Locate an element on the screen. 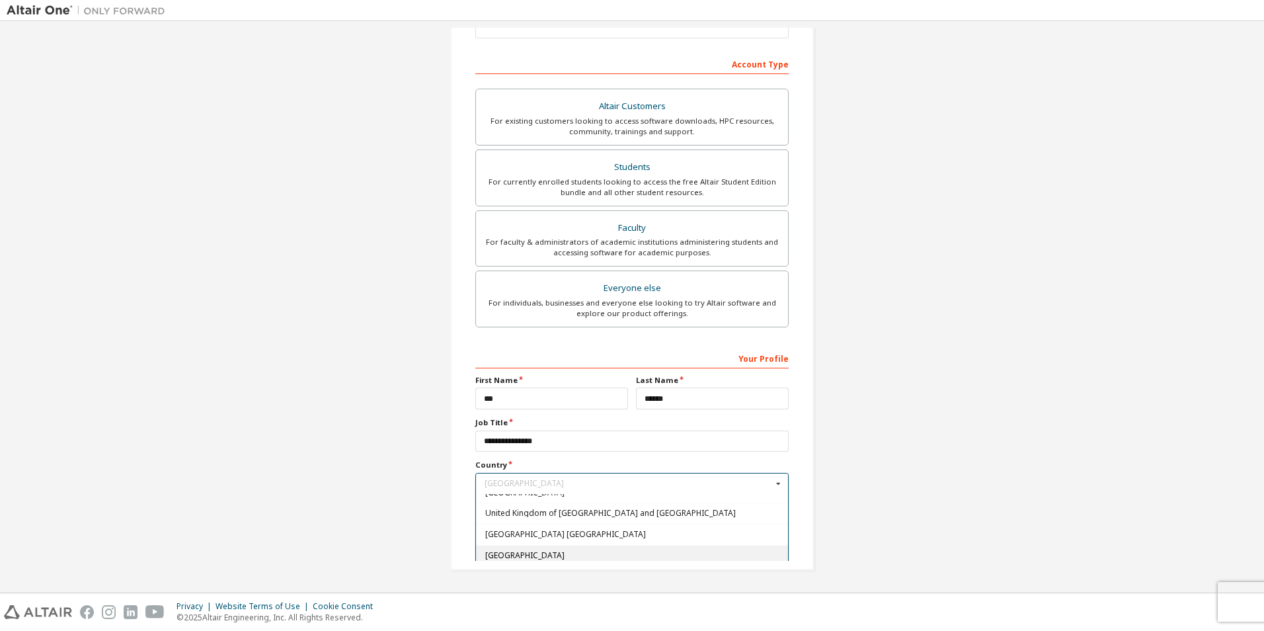  img: Altair One is located at coordinates (89, 11).